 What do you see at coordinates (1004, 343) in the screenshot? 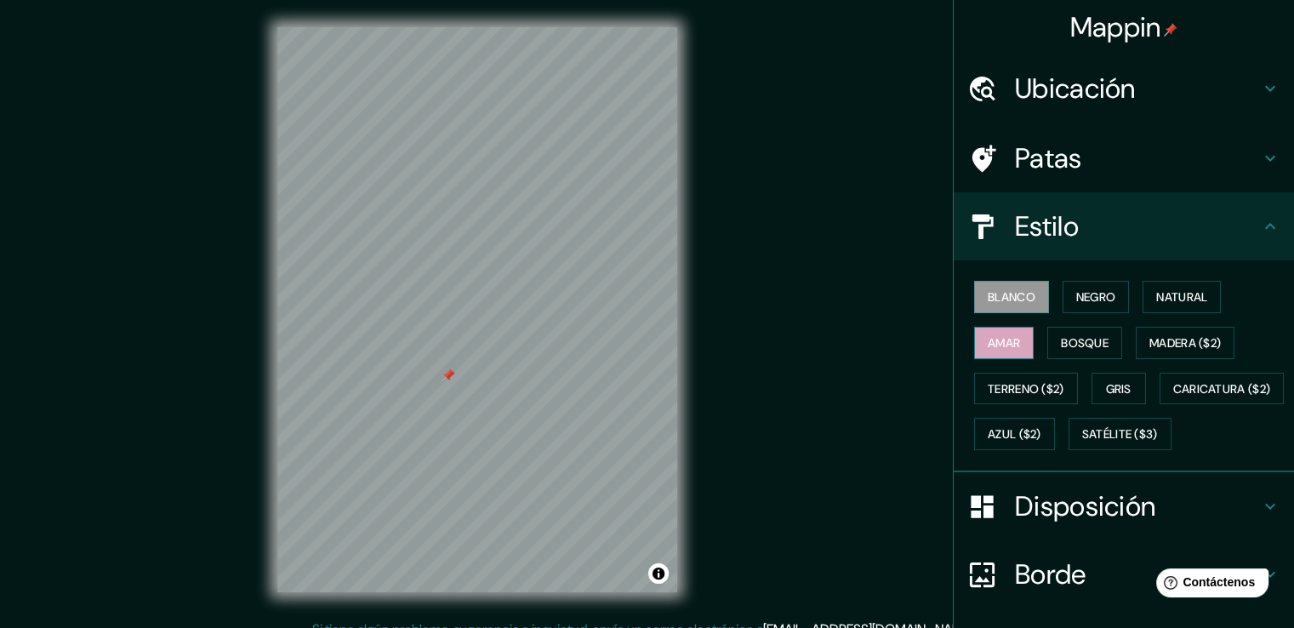
I see `button: Amar` at bounding box center [1004, 343].